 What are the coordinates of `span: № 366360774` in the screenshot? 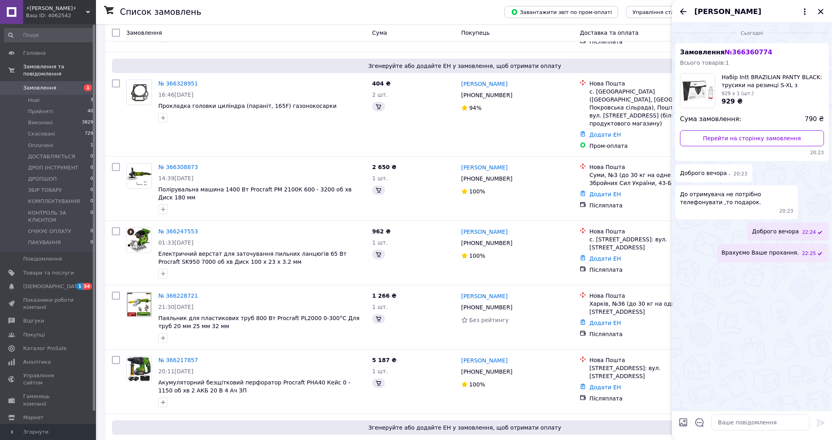 It's located at (748, 52).